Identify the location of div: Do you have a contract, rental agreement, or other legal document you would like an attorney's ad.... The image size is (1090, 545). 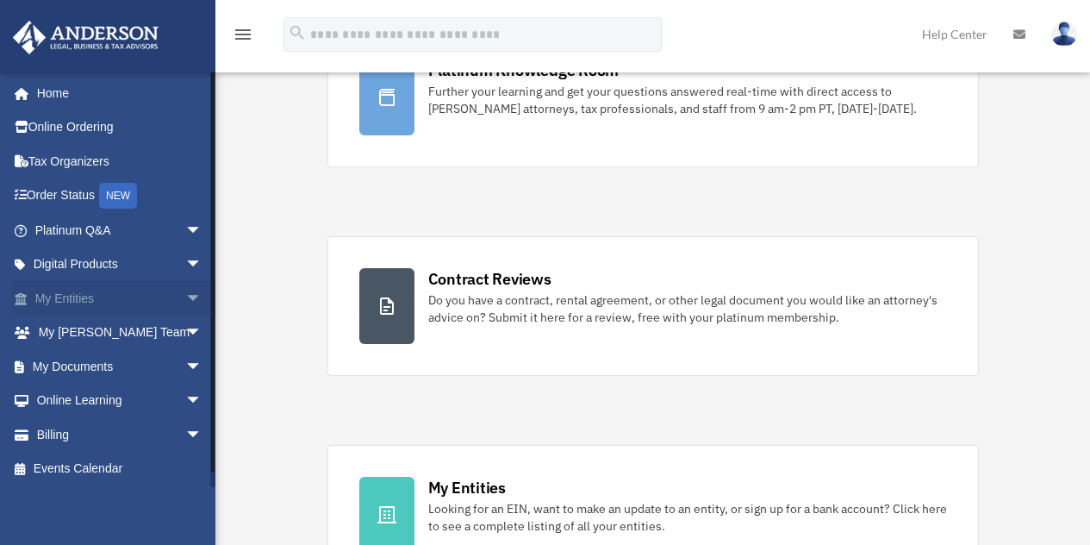
(688, 309).